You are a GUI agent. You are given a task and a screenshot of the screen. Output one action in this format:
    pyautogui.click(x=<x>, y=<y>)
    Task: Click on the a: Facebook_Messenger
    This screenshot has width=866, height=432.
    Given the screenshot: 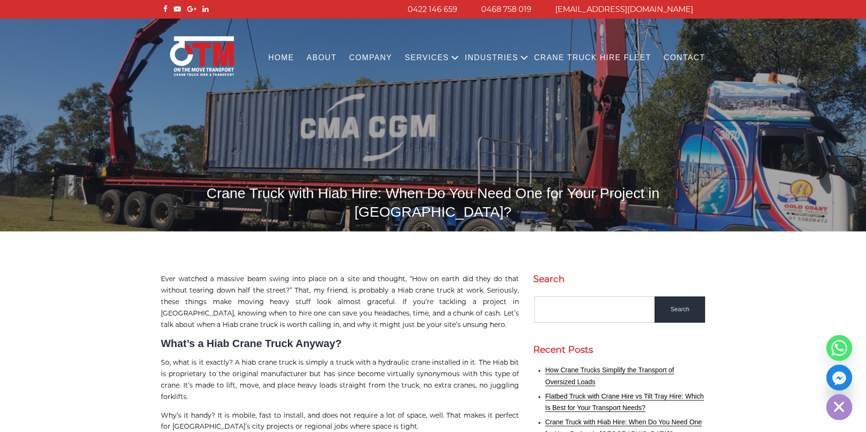 What is the action you would take?
    pyautogui.click(x=839, y=378)
    